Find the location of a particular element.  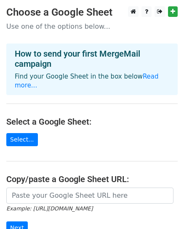

h4: Copy/paste a Google Sheet URL: is located at coordinates (92, 179).